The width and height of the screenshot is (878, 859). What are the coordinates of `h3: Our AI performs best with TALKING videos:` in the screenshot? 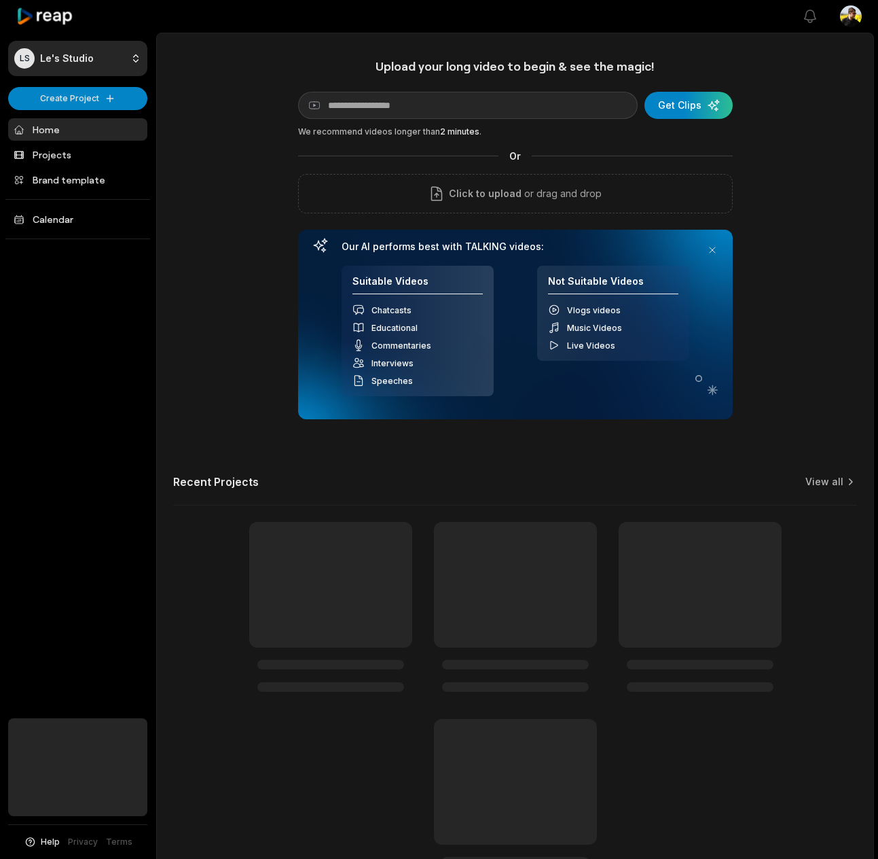 It's located at (516, 247).